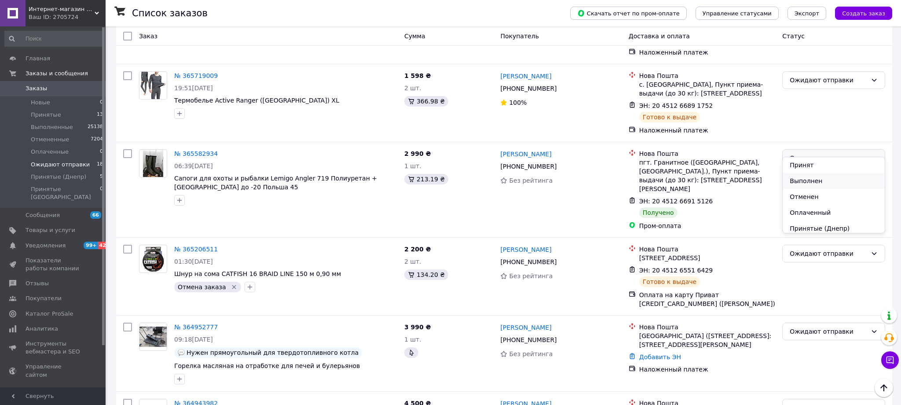  I want to click on span: Каталог ProSale, so click(49, 314).